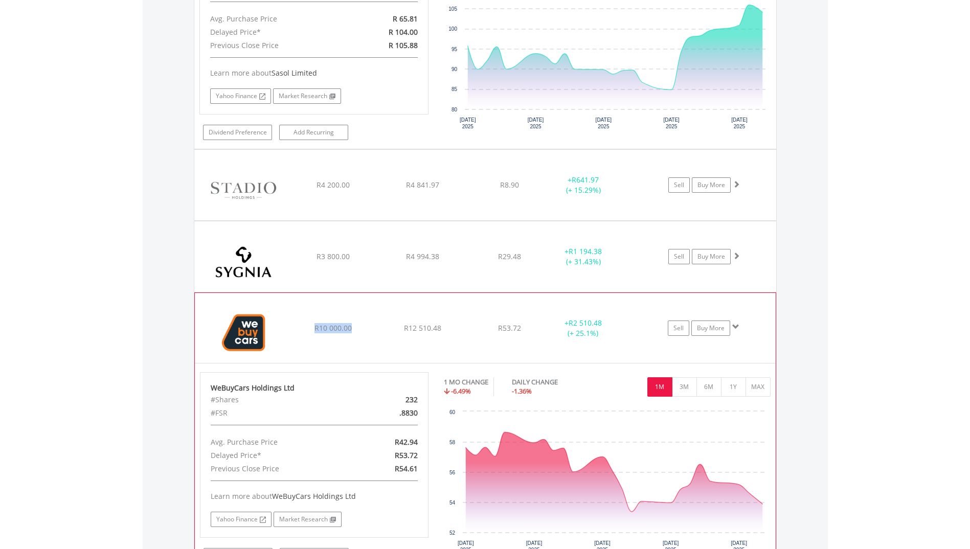 The image size is (970, 549). Describe the element at coordinates (453, 533) in the screenshot. I see `text: 52` at that location.